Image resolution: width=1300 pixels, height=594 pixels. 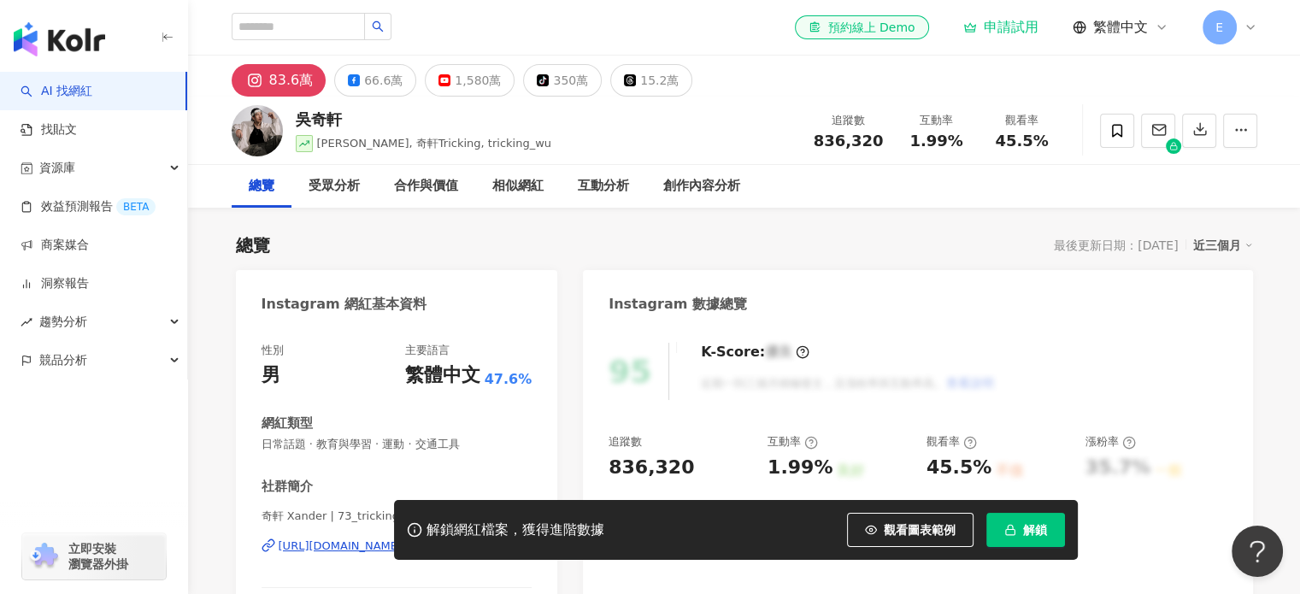 What do you see at coordinates (427, 351) in the screenshot?
I see `div: 主要語言` at bounding box center [427, 351].